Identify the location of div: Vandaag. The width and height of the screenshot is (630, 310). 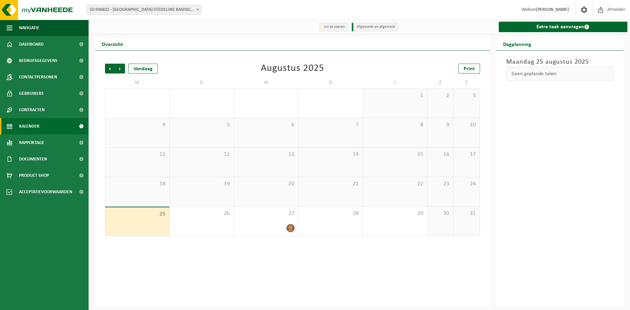
(143, 69).